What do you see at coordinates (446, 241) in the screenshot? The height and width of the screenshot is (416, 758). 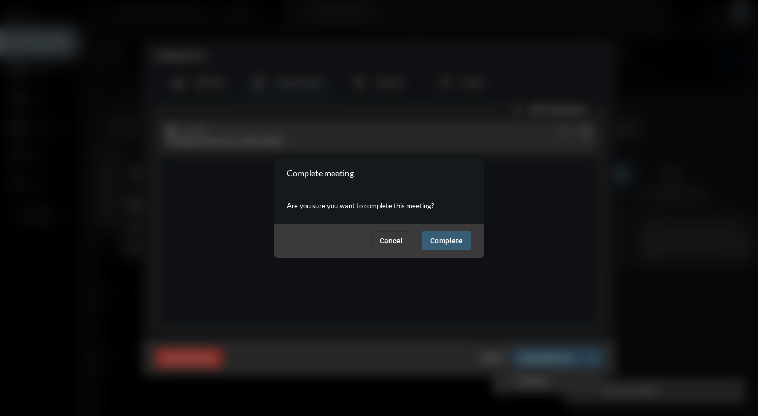 I see `button: Complete` at bounding box center [446, 241].